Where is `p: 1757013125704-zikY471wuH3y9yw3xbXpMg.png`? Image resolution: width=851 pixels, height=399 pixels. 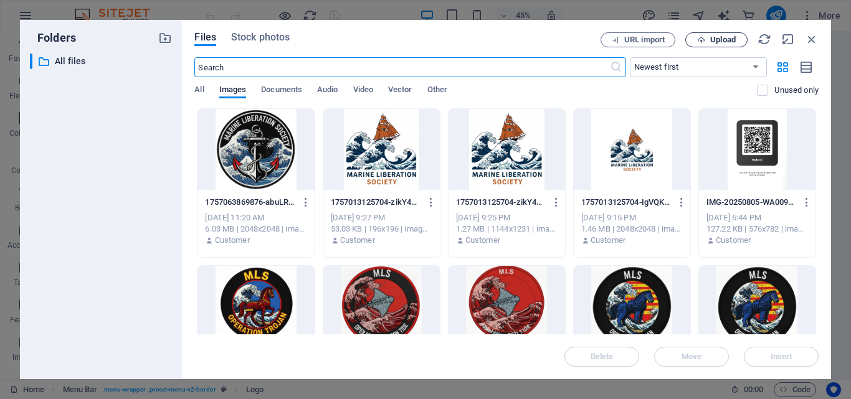 p: 1757013125704-zikY471wuH3y9yw3xbXpMg.png is located at coordinates (501, 203).